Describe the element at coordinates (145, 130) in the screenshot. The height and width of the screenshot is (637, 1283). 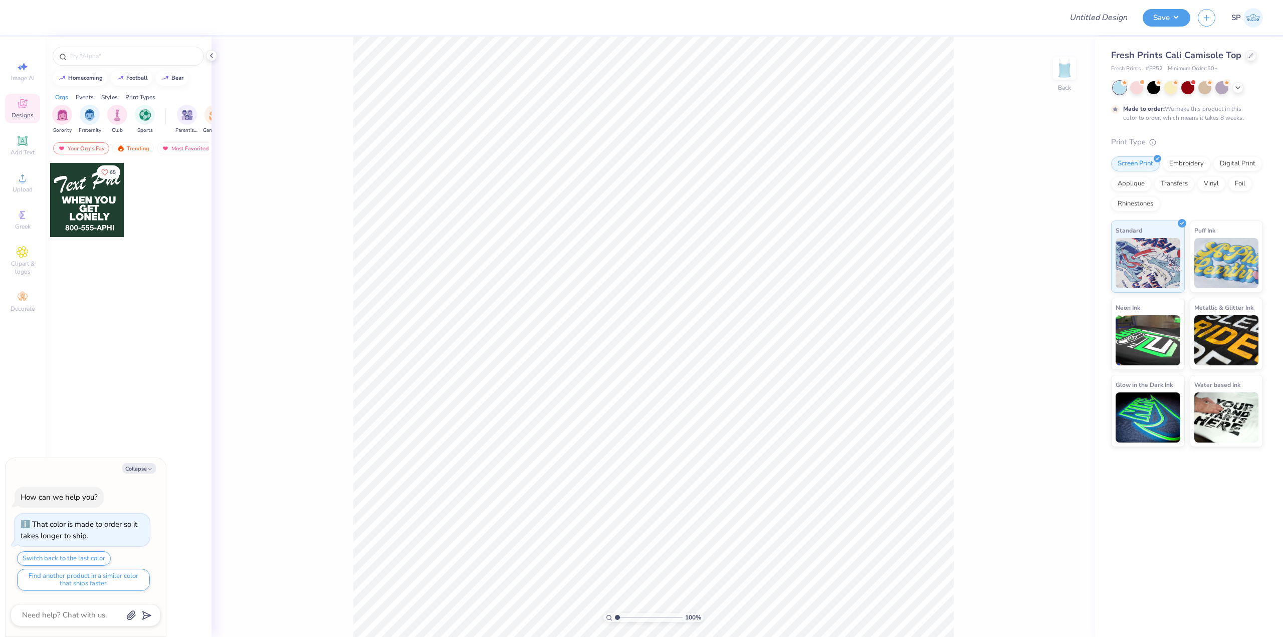
I see `span: Sports` at that location.